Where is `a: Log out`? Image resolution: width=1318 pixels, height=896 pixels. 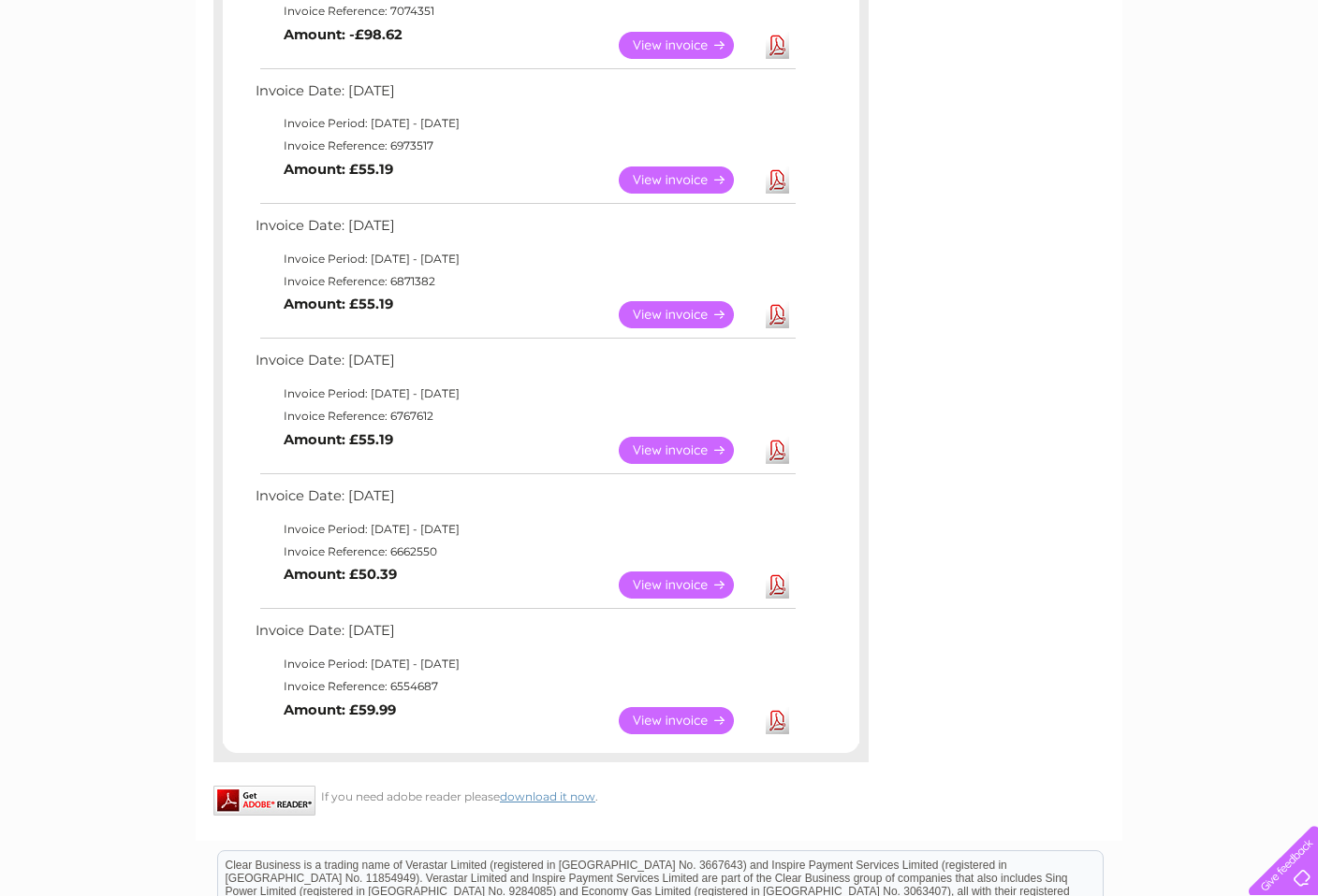
a: Log out is located at coordinates (1278, 86).